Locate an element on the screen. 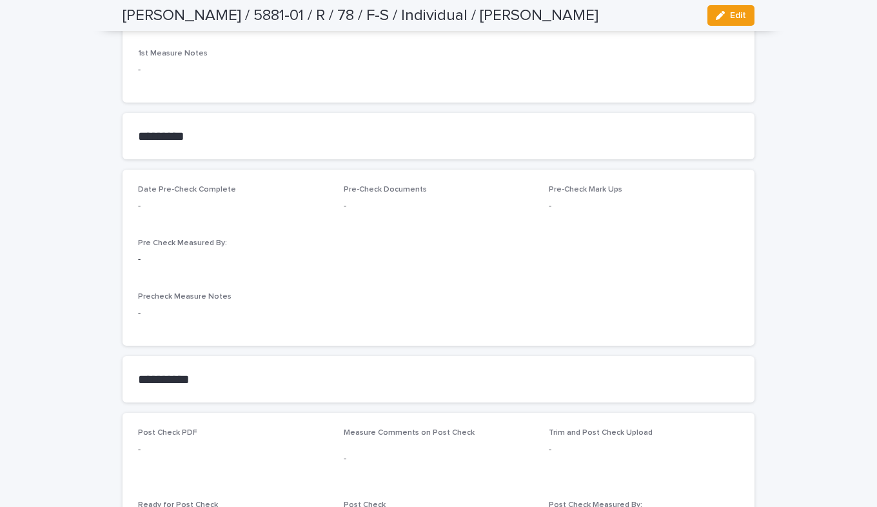 Image resolution: width=877 pixels, height=507 pixels. span: 1st Measure Notes is located at coordinates (173, 54).